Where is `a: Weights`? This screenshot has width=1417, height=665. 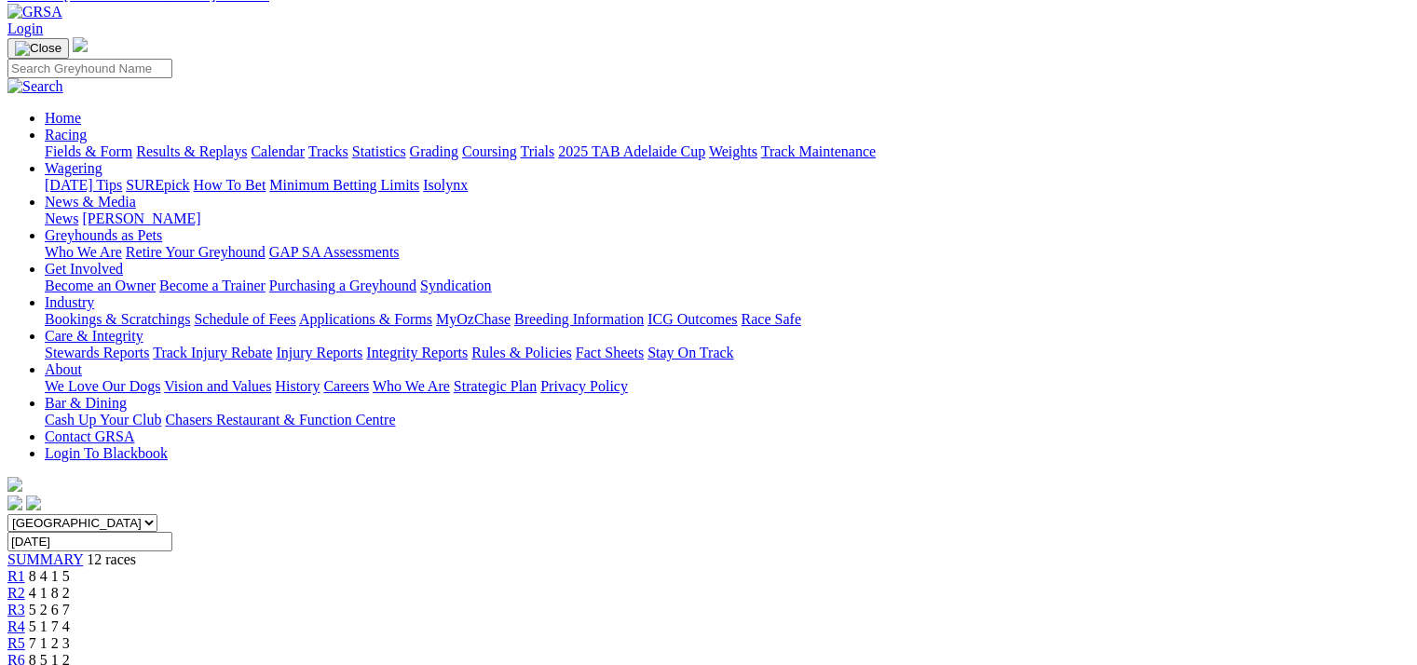 a: Weights is located at coordinates (733, 151).